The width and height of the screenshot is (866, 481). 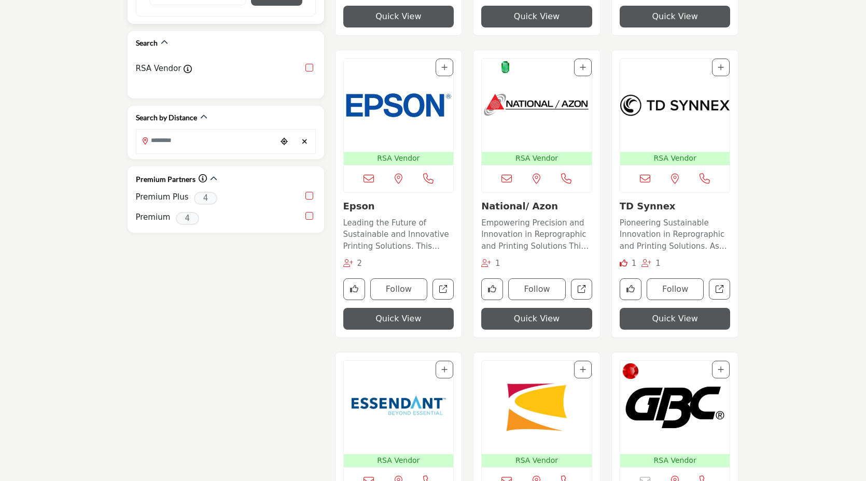 What do you see at coordinates (203, 178) in the screenshot?
I see `a: Information about Premium Partners` at bounding box center [203, 178].